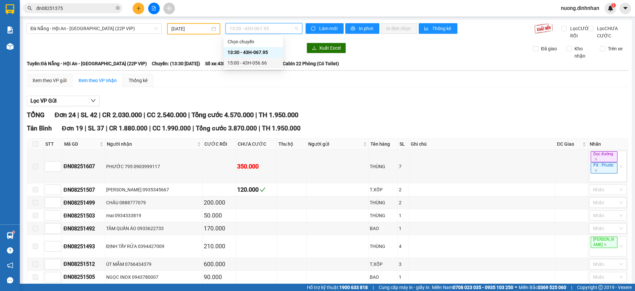 Image resolution: width=635 pixels, height=291 pixels. I want to click on td: ĐN08251505, so click(84, 277).